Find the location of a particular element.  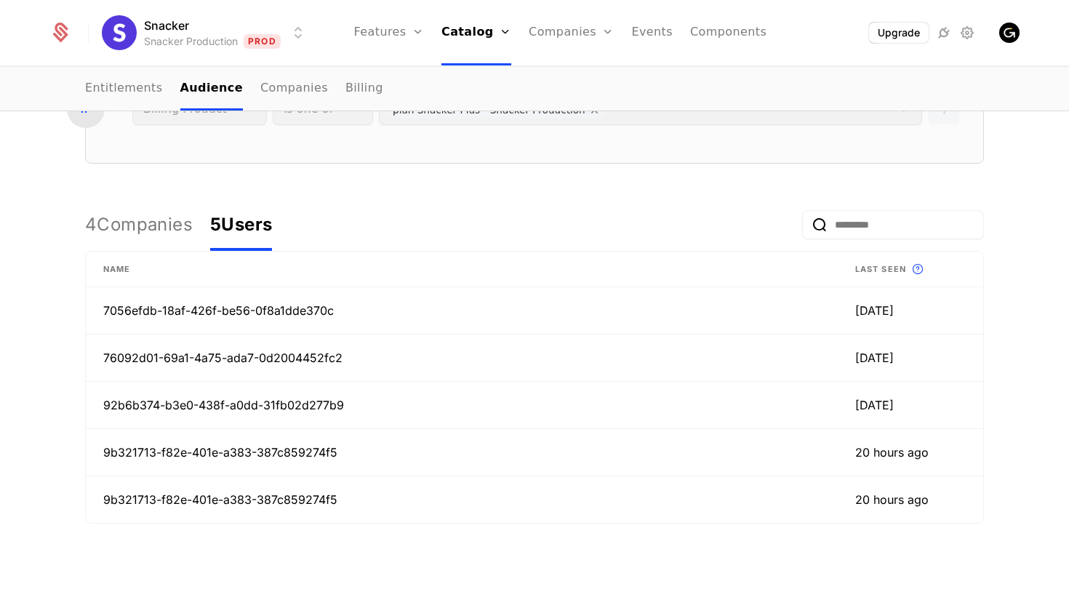

td: 7056efdb-18af-426f-be56-0f8a1dde370c is located at coordinates (462, 310).